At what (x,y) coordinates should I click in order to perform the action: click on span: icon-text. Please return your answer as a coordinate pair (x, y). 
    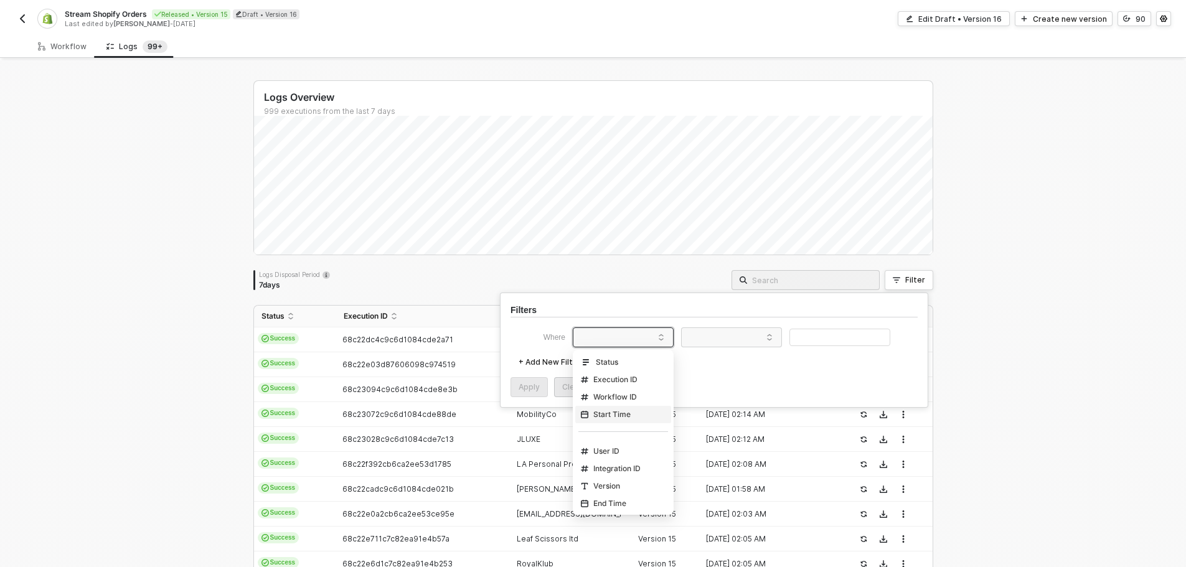
    Looking at the image, I should click on (585, 486).